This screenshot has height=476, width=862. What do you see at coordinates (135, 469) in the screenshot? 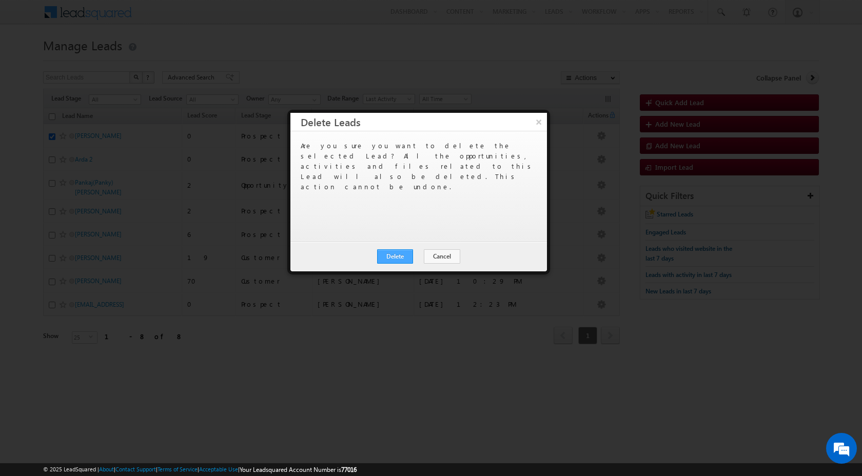
I see `a: Contact Support` at bounding box center [135, 469].